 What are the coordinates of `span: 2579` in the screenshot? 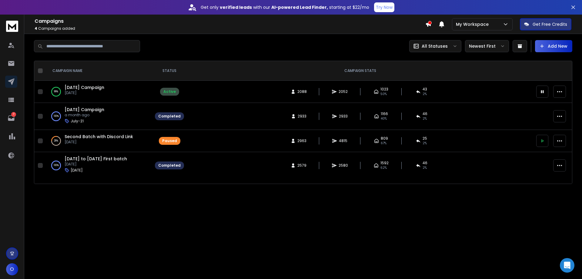 It's located at (302, 165).